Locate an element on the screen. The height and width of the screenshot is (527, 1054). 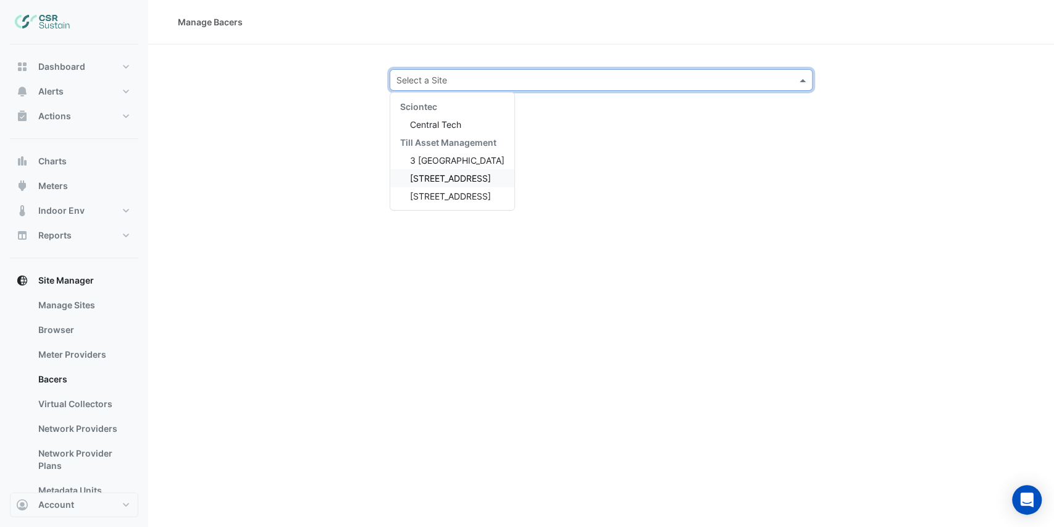
button: Alerts is located at coordinates (74, 91).